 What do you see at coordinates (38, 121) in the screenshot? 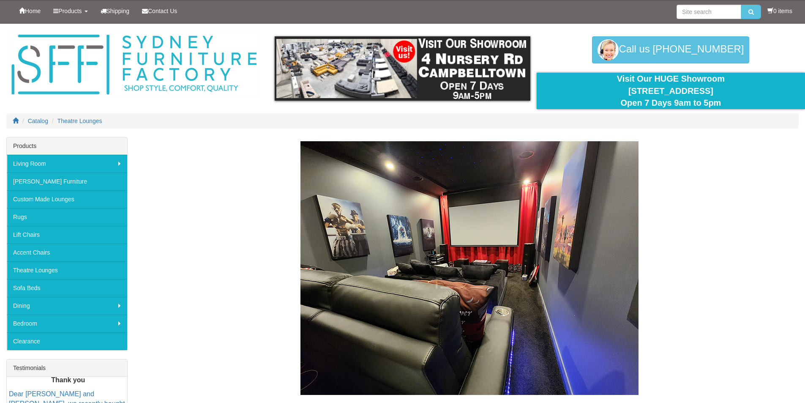
I see `a: Catalog` at bounding box center [38, 121].